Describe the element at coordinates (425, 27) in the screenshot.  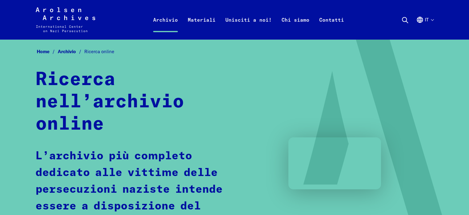
I see `button: Italiano, selezione lingua` at that location.